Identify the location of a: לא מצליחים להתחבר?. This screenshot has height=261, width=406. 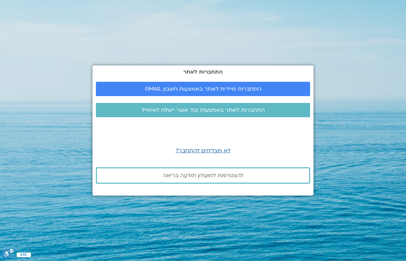
(203, 150).